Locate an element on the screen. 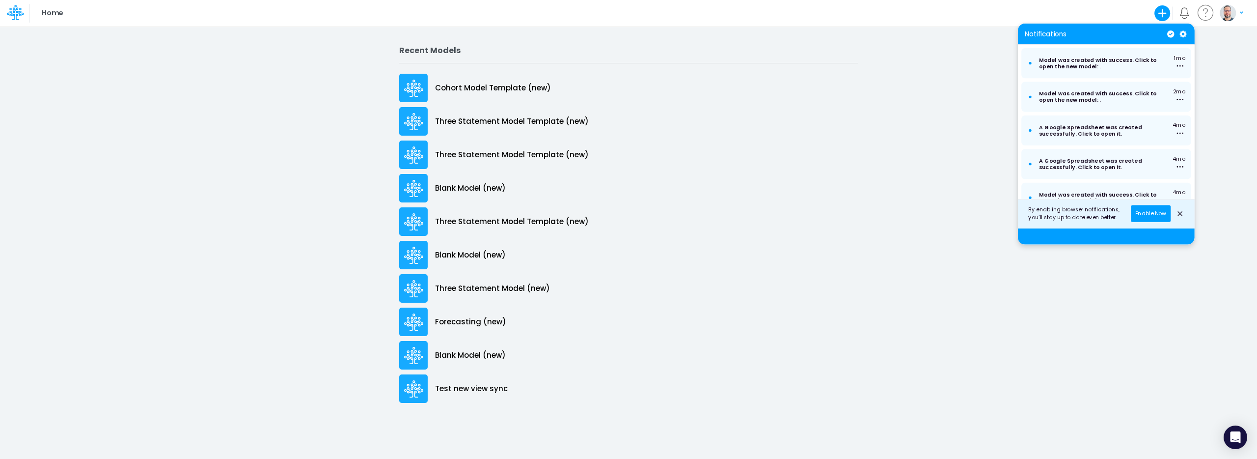  p: Forecasting (new) is located at coordinates (470, 322).